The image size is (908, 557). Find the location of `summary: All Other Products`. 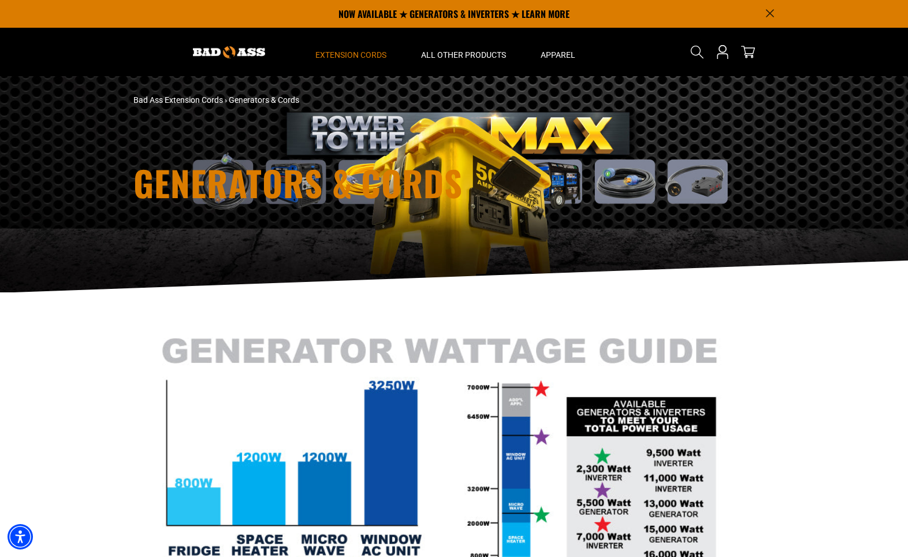

summary: All Other Products is located at coordinates (463, 52).